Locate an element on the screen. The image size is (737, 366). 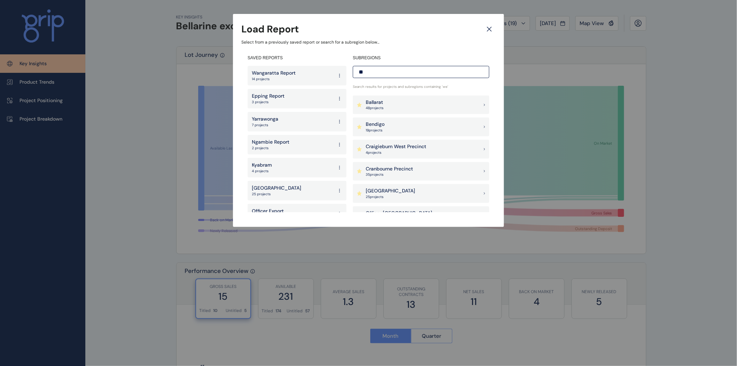
h4: SAVED REPORTS is located at coordinates (297, 58).